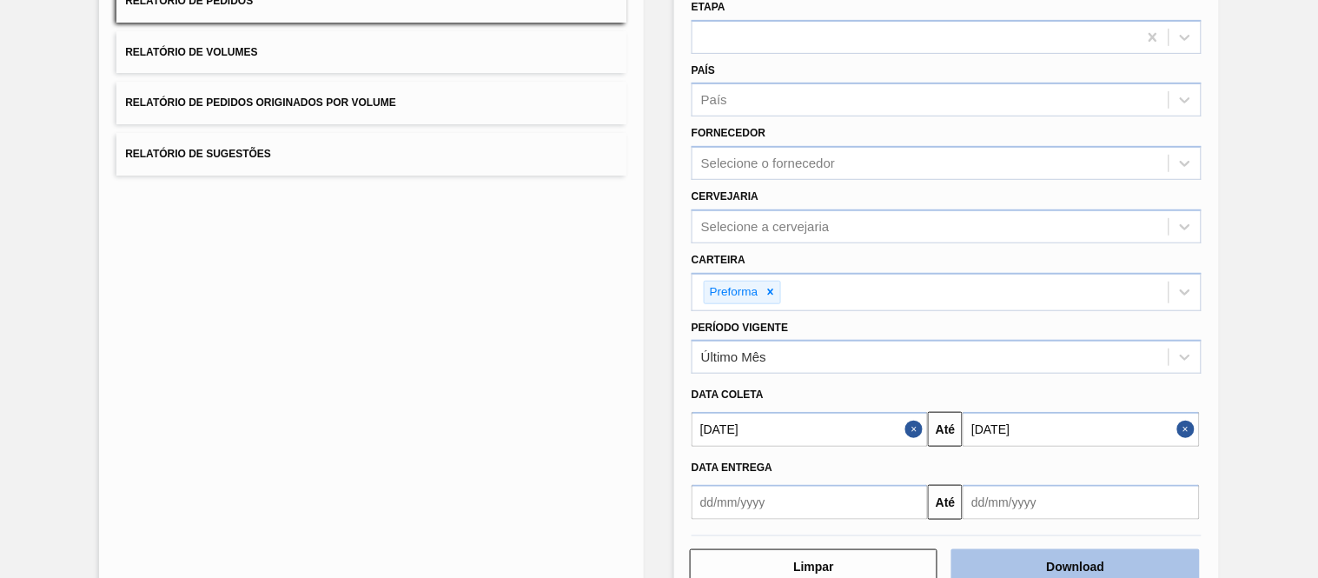  I want to click on div: Preforma, so click(732, 292).